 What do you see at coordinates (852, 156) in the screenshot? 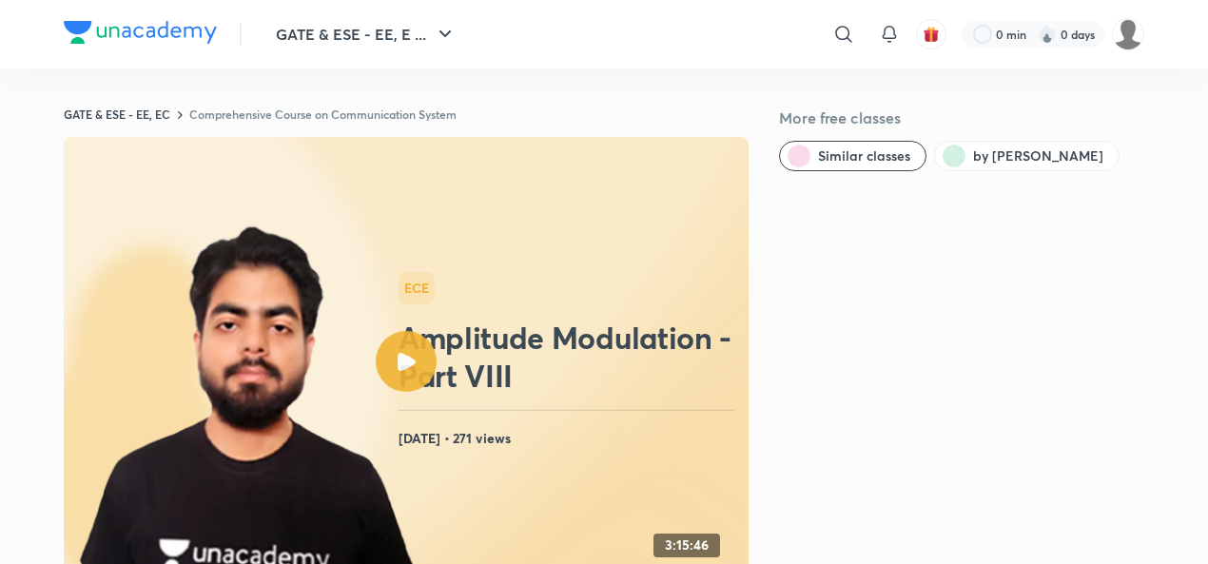
I see `button: Similar classes` at bounding box center [852, 156].